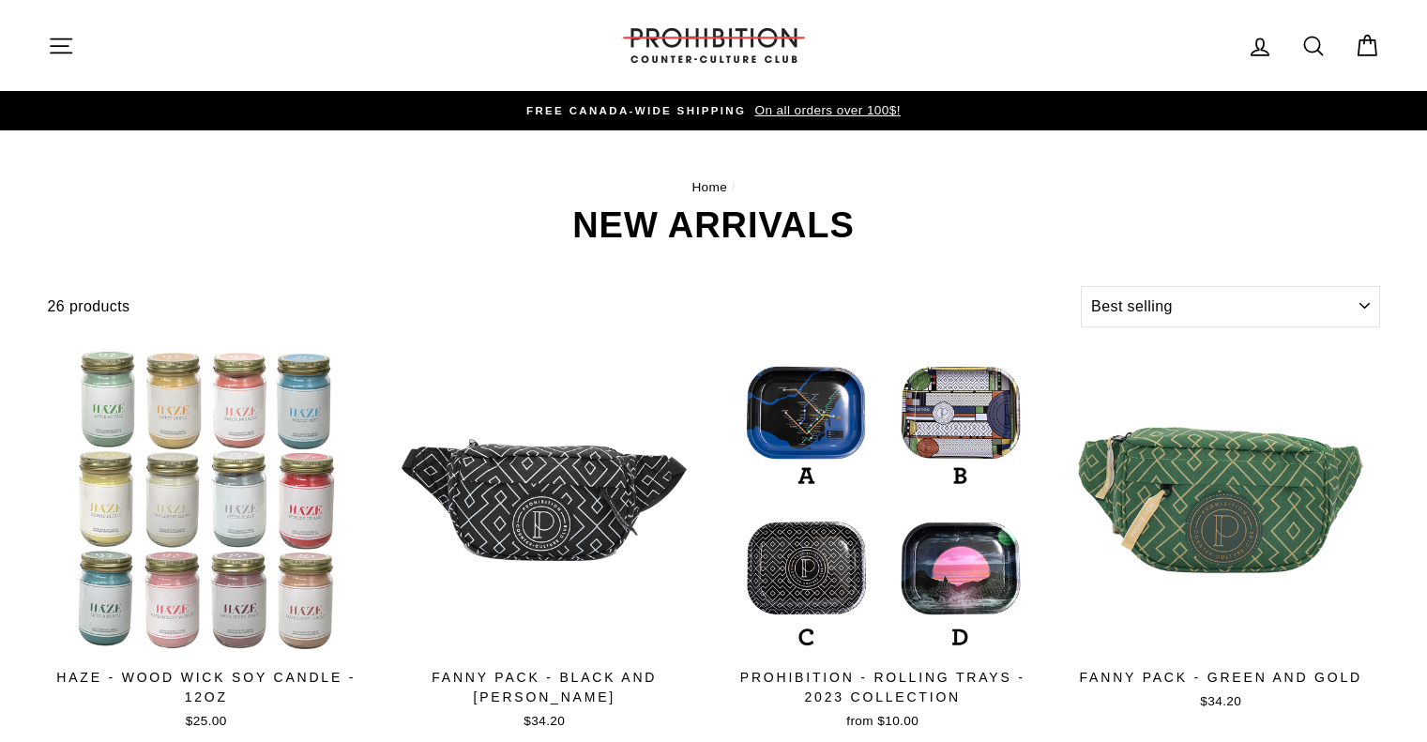  I want to click on div: $25.00, so click(206, 721).